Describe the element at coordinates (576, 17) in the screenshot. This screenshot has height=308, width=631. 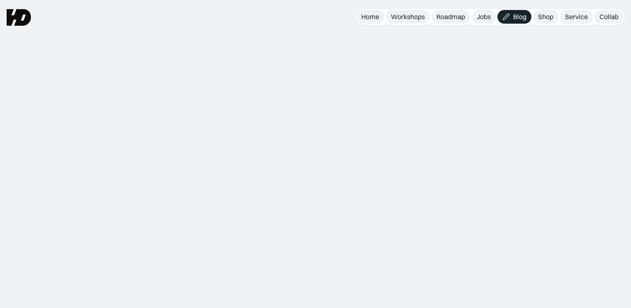
I see `a: Service` at that location.